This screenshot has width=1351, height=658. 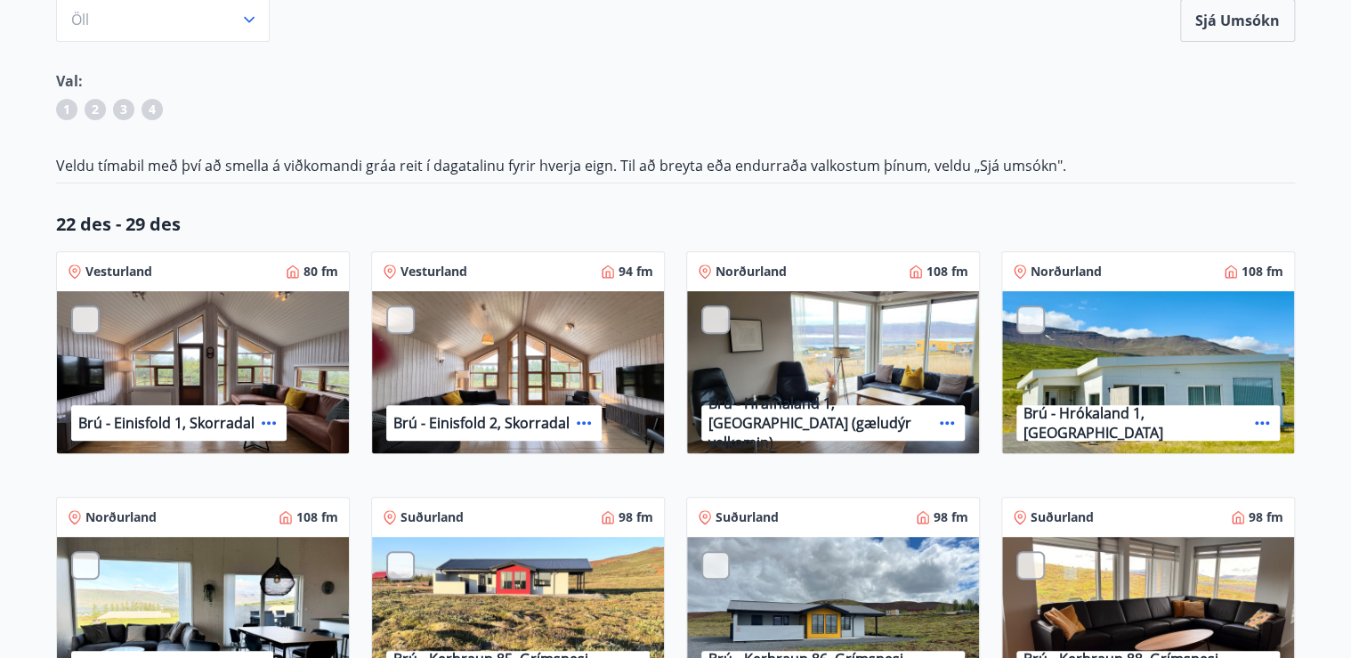 I want to click on span: 4, so click(x=152, y=109).